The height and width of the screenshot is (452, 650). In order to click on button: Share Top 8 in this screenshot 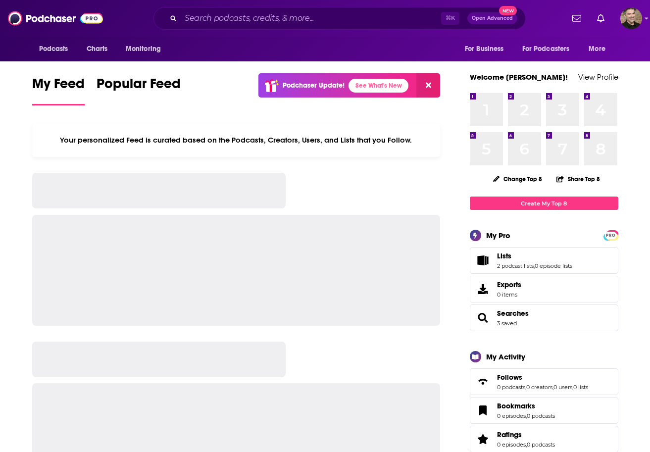, I will do `click(578, 179)`.